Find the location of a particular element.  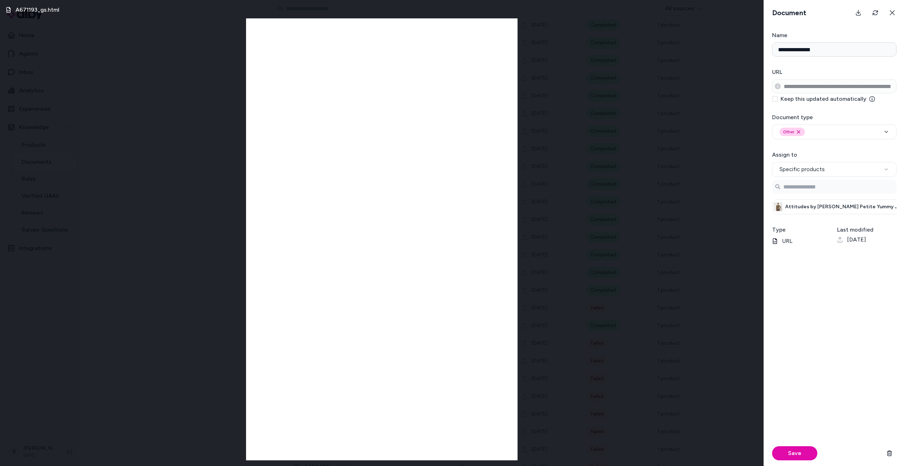

div: Other is located at coordinates (792, 132).